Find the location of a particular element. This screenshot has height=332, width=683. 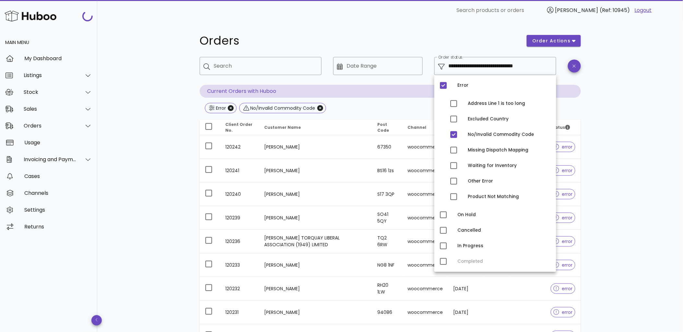

span: (Ref: 10945) is located at coordinates (615, 10).